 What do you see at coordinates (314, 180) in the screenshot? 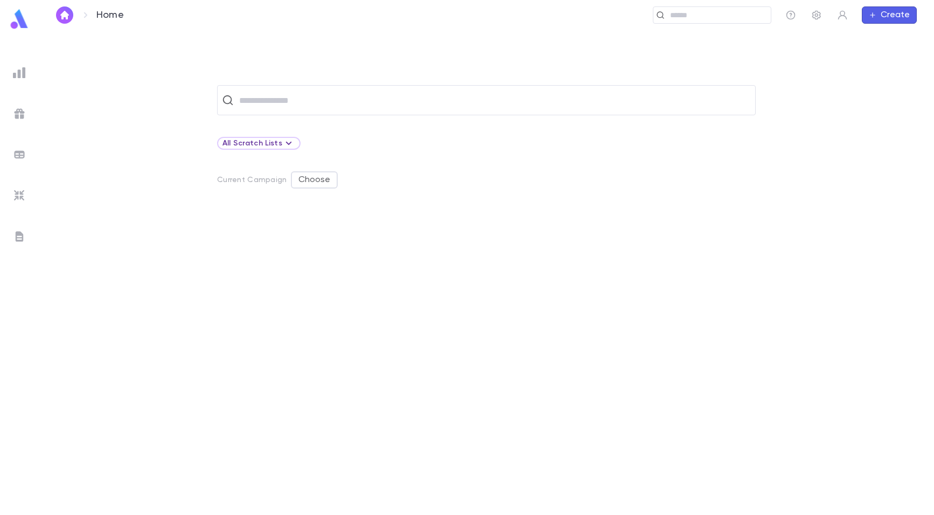
I see `button: Choose` at bounding box center [314, 180].